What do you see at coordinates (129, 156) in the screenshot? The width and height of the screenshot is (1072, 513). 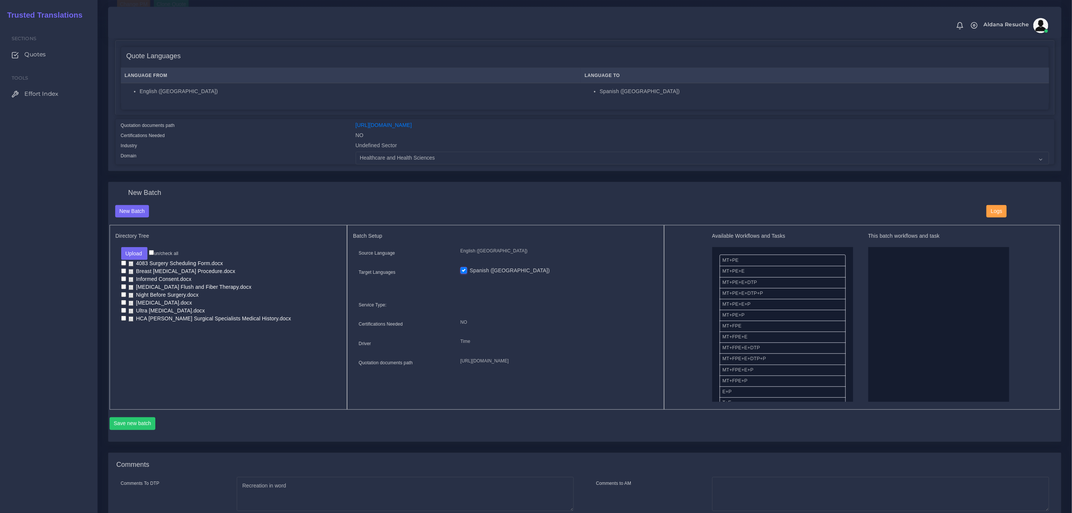 I see `label: Domain` at bounding box center [129, 156].